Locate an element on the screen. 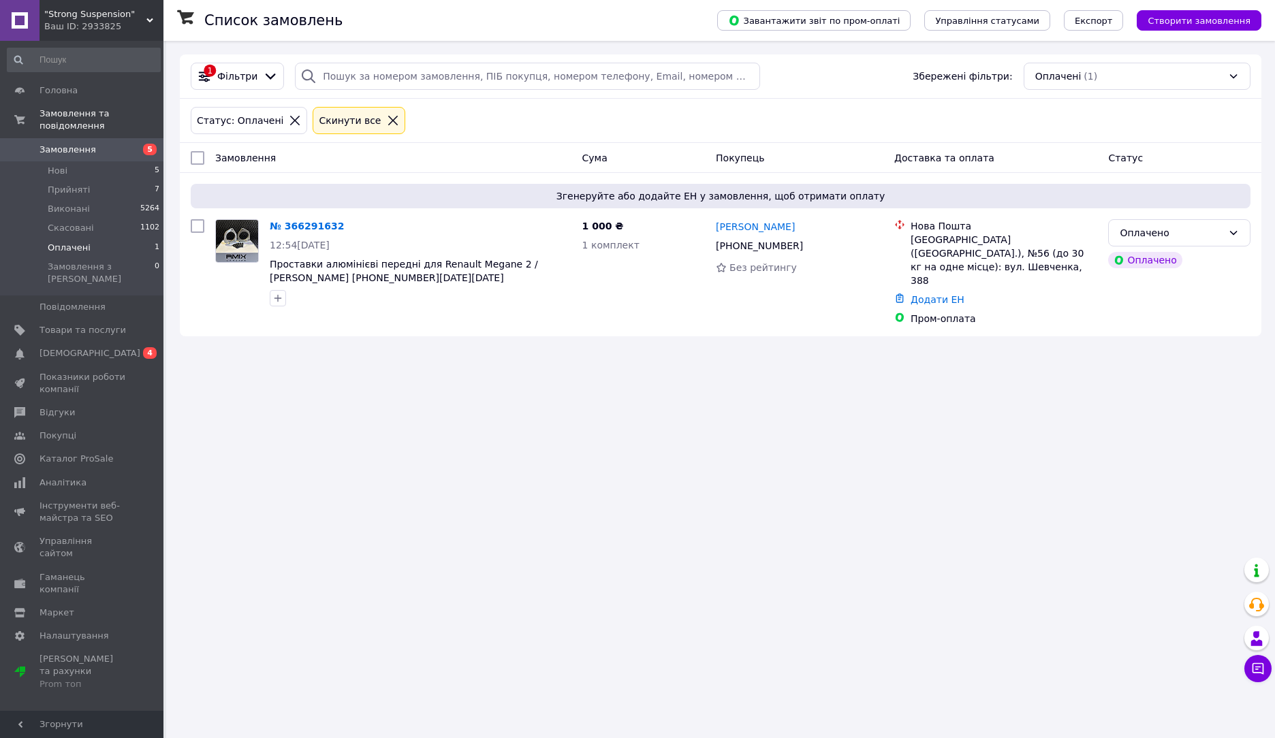  span: Покупець is located at coordinates (740, 158).